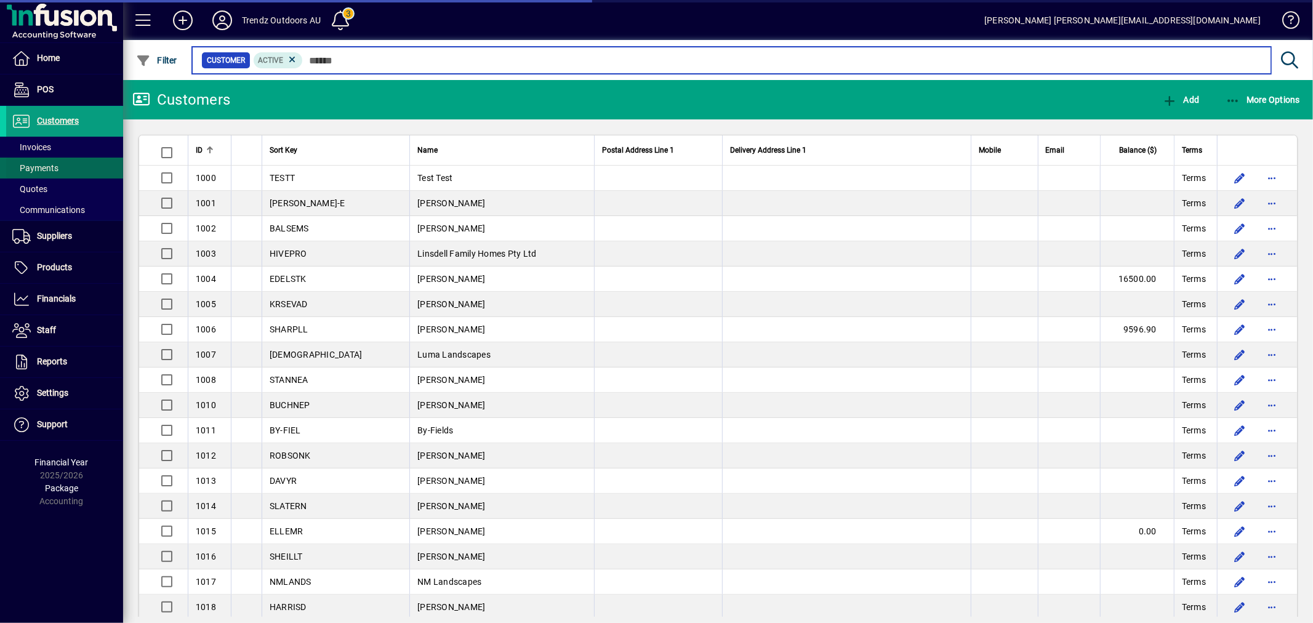  Describe the element at coordinates (271, 60) in the screenshot. I see `span: Active` at that location.